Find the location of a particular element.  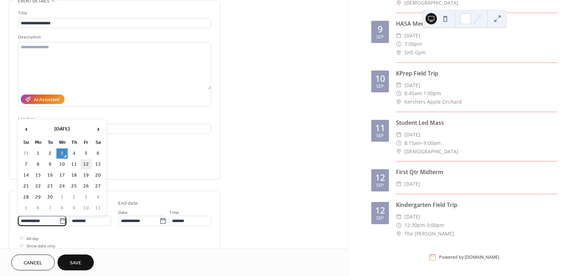

td: 17 is located at coordinates (62, 175).